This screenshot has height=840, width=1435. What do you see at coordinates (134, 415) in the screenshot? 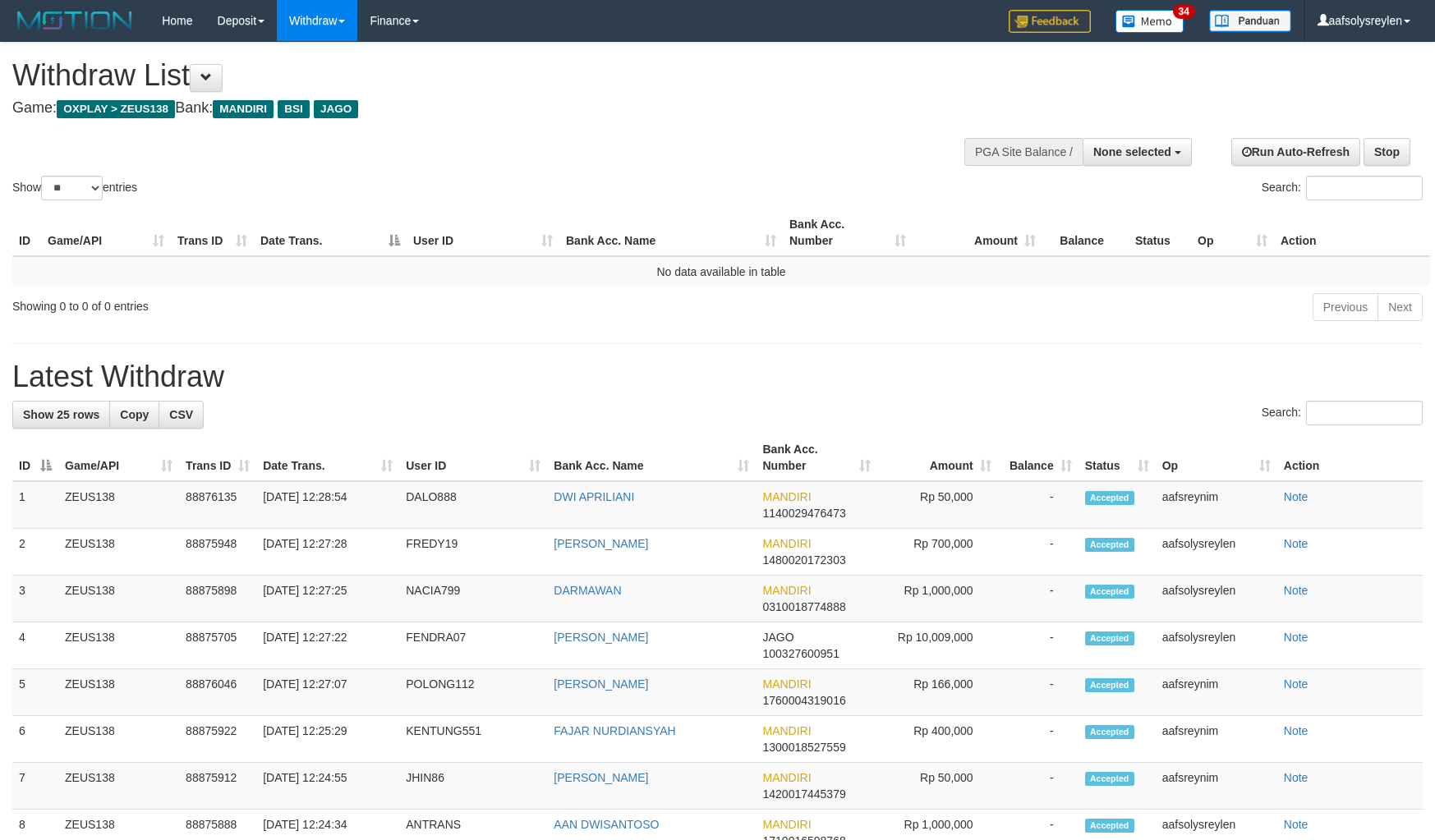
I see `a: Copy` at bounding box center [134, 415].